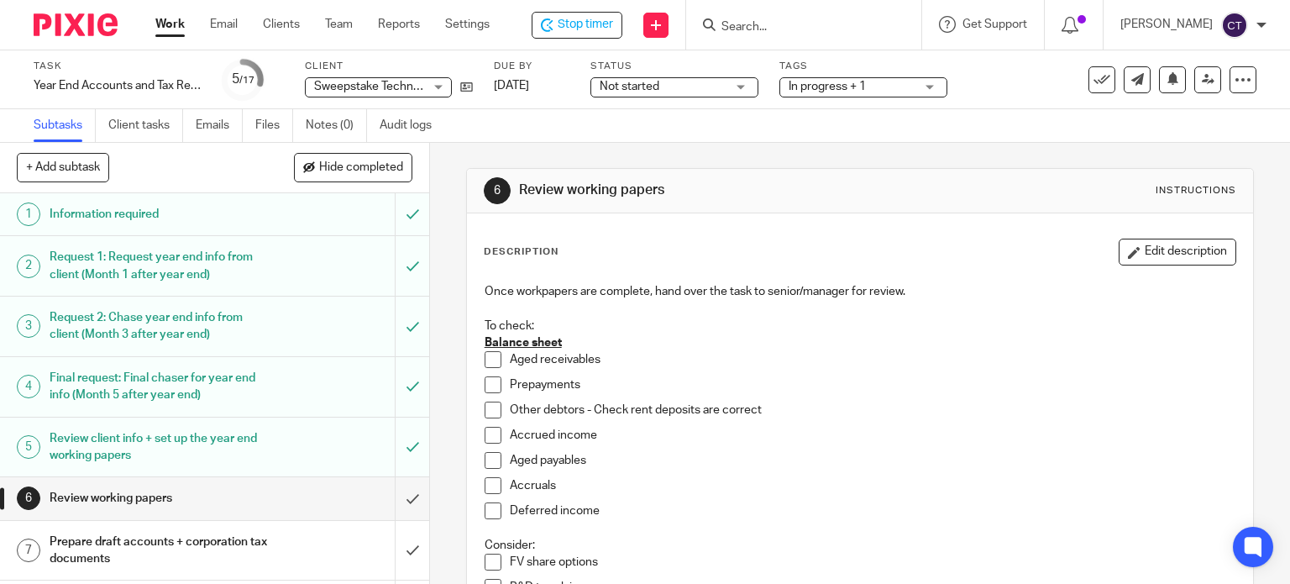  Describe the element at coordinates (860, 291) in the screenshot. I see `p: Once workpapers are complete, hand over the task to senior/manager for review.` at that location.